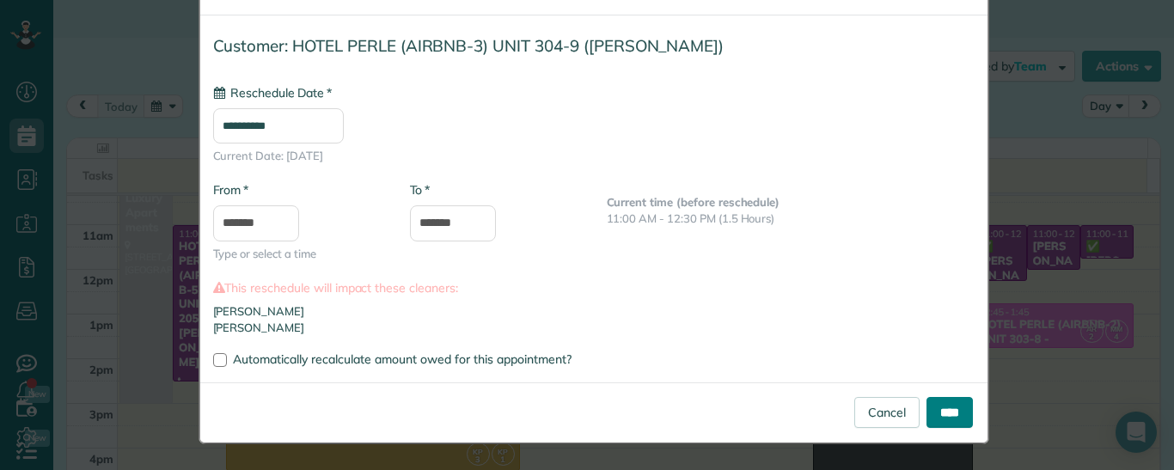 This screenshot has width=1174, height=470. Describe the element at coordinates (791, 218) in the screenshot. I see `p: 11:00 AM - 12:30 PM (1.5 Hours)` at that location.